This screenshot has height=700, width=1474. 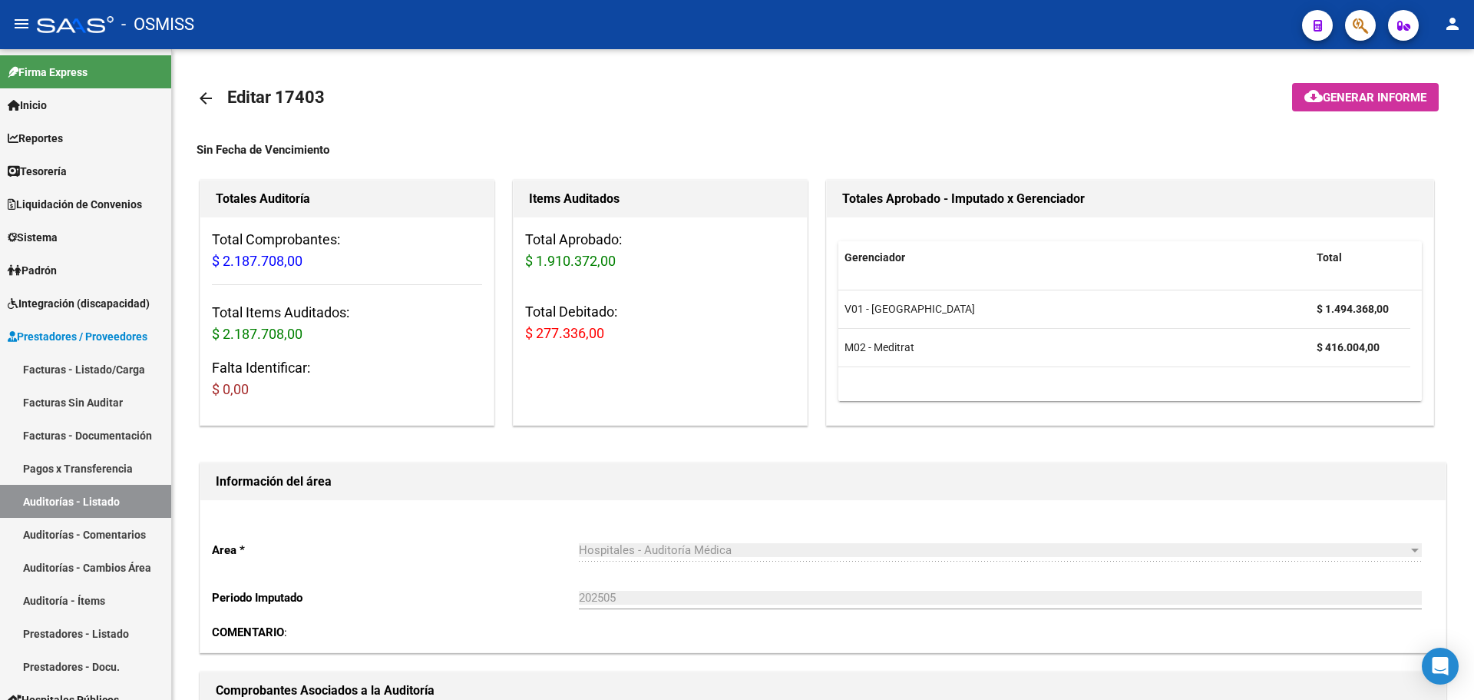 I want to click on span: $ 277.336,00, so click(x=564, y=333).